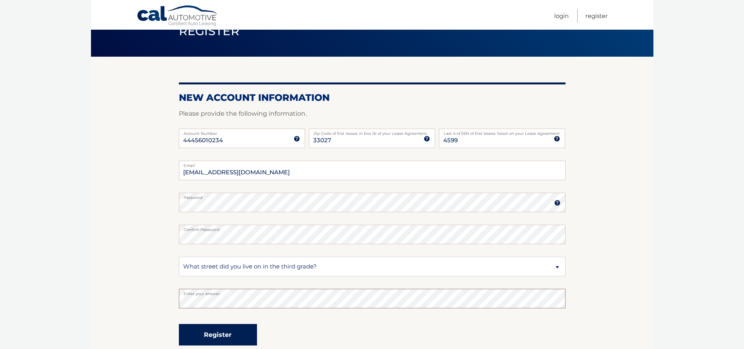  I want to click on a: Cal Automotive, so click(178, 16).